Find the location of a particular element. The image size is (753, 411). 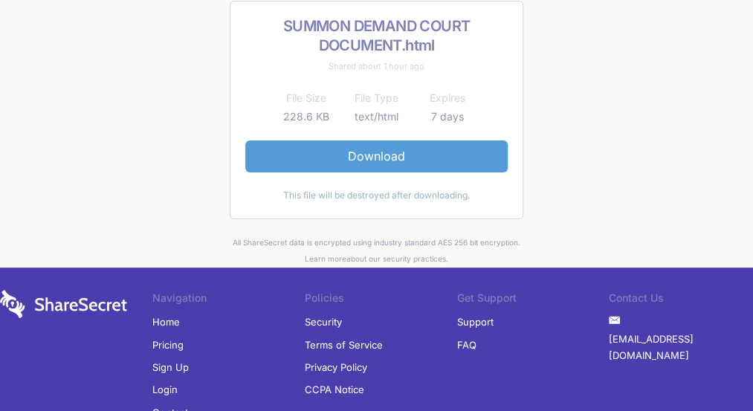

a: Privacy Policy is located at coordinates (336, 367).